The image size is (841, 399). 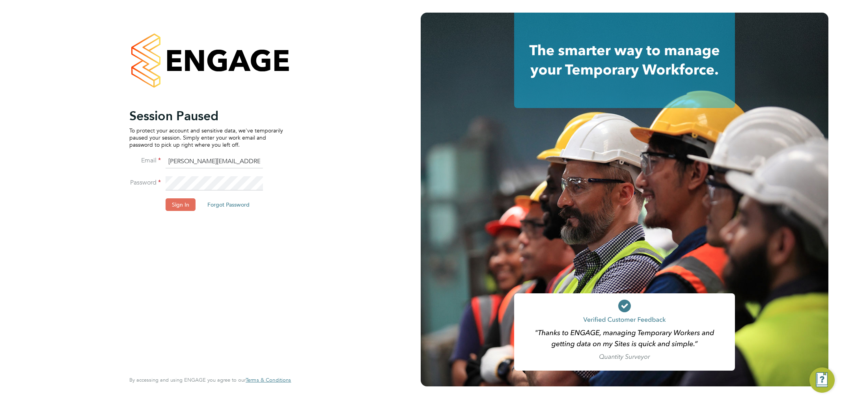 What do you see at coordinates (268, 380) in the screenshot?
I see `a: Terms & Conditions` at bounding box center [268, 380].